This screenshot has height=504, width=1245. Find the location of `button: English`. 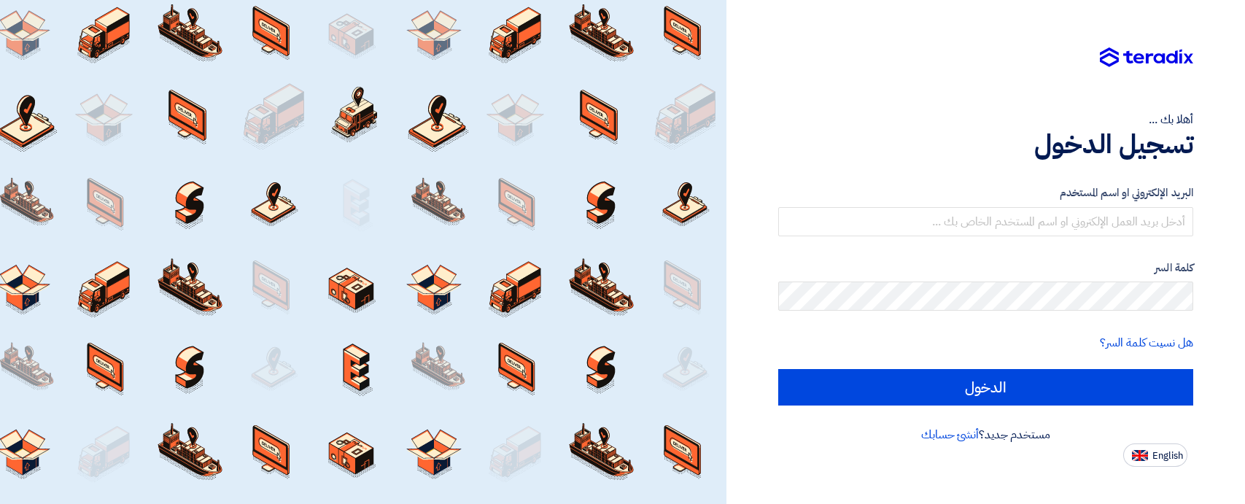

button: English is located at coordinates (1155, 455).